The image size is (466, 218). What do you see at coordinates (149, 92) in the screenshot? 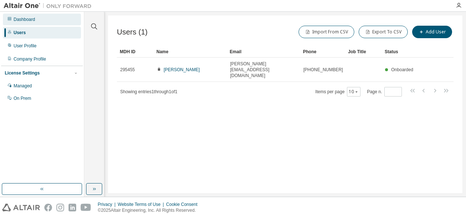
I see `span: Showing entries 1 through 1 of 1` at bounding box center [149, 92].